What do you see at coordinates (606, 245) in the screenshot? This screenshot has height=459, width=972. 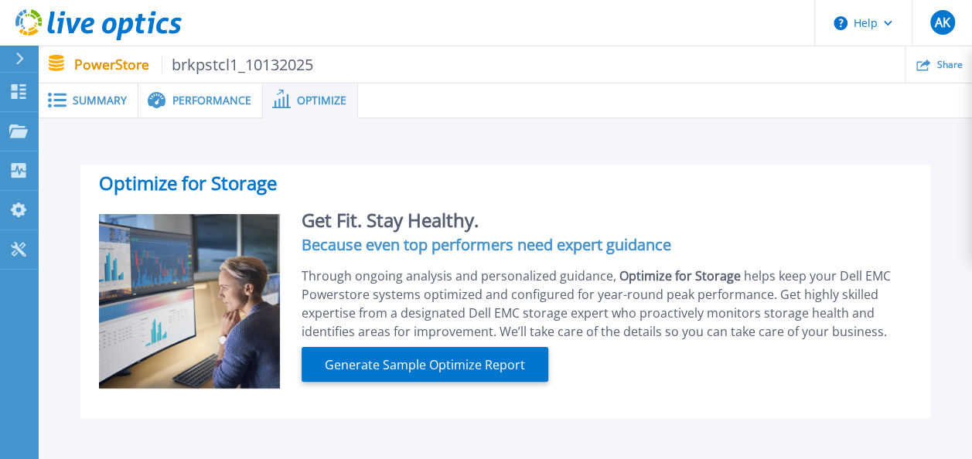 I see `h4: Because even top performers need expert guidance` at bounding box center [606, 245].